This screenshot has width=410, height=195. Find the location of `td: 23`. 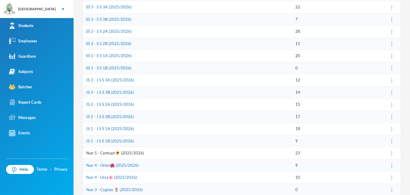

td: 23 is located at coordinates (338, 153).